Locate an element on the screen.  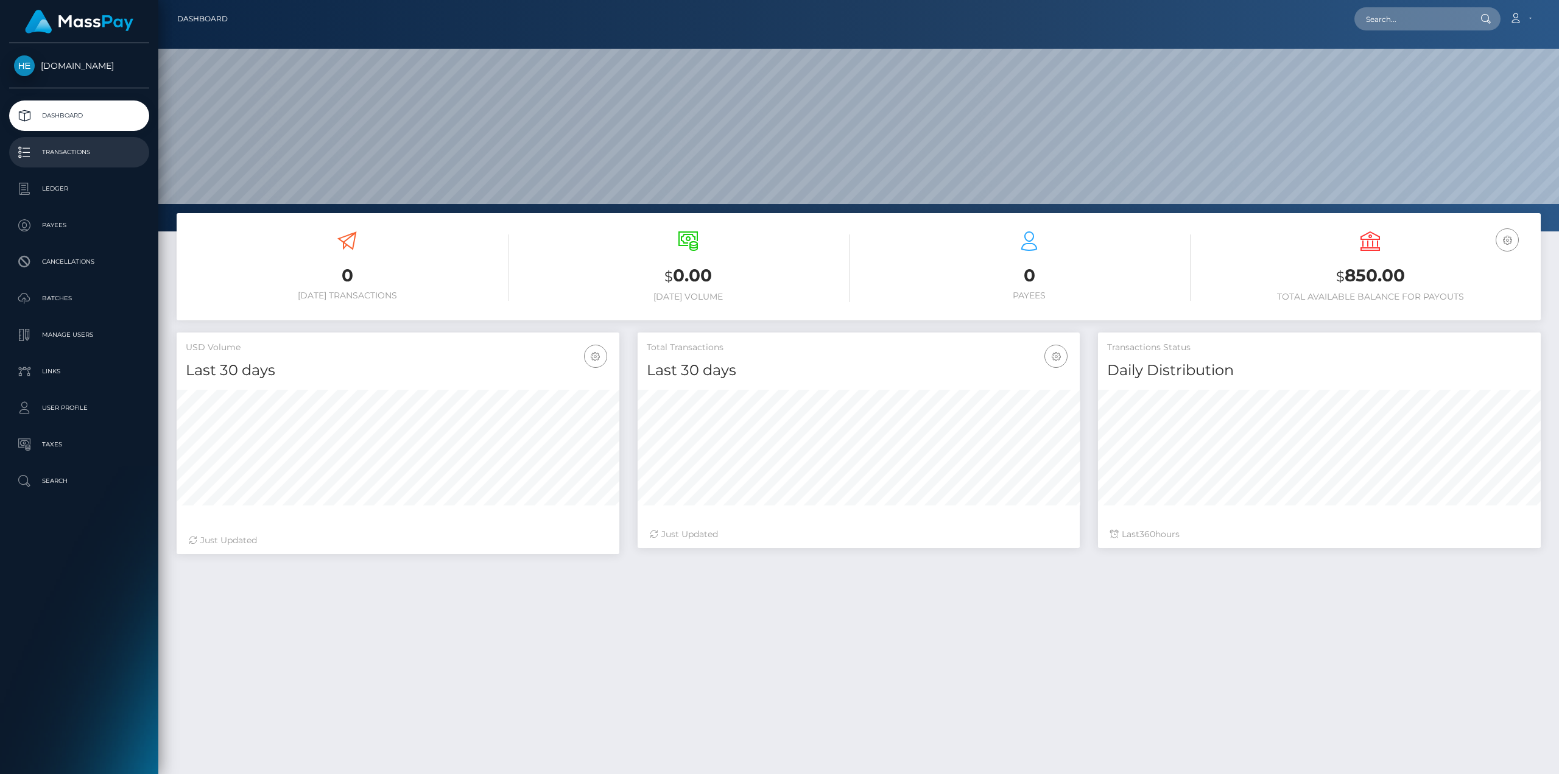
a: Payees is located at coordinates (79, 225).